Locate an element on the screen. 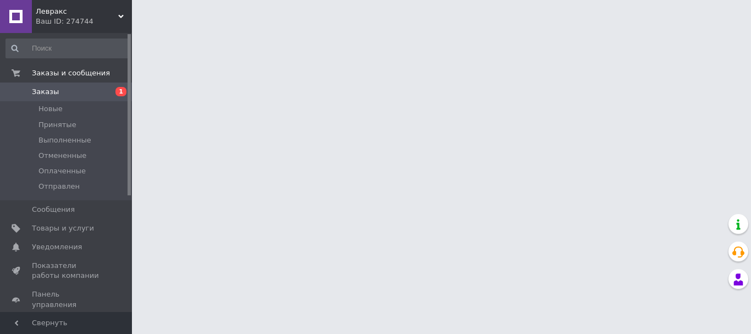  span: Товары и услуги is located at coordinates (63, 228).